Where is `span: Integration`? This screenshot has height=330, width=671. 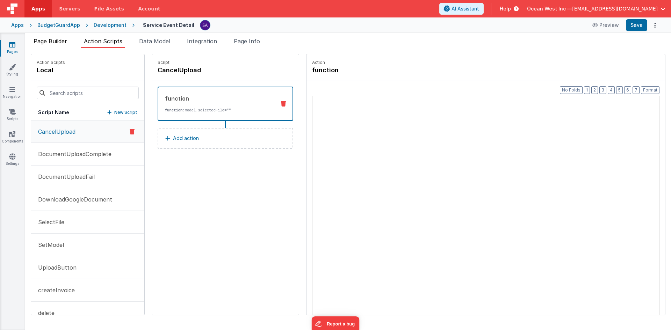
span: Integration is located at coordinates (202, 41).